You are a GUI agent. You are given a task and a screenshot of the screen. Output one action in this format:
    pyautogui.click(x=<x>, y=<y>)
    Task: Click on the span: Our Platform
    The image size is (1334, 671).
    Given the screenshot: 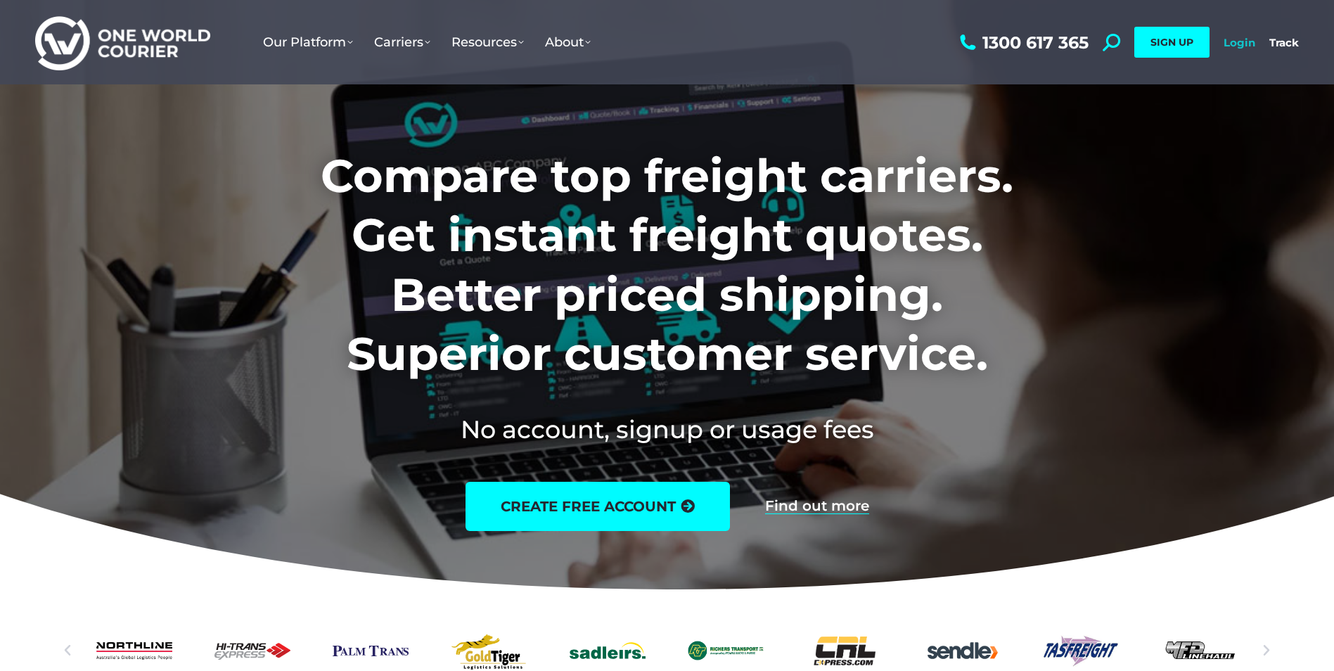 What is the action you would take?
    pyautogui.click(x=308, y=42)
    